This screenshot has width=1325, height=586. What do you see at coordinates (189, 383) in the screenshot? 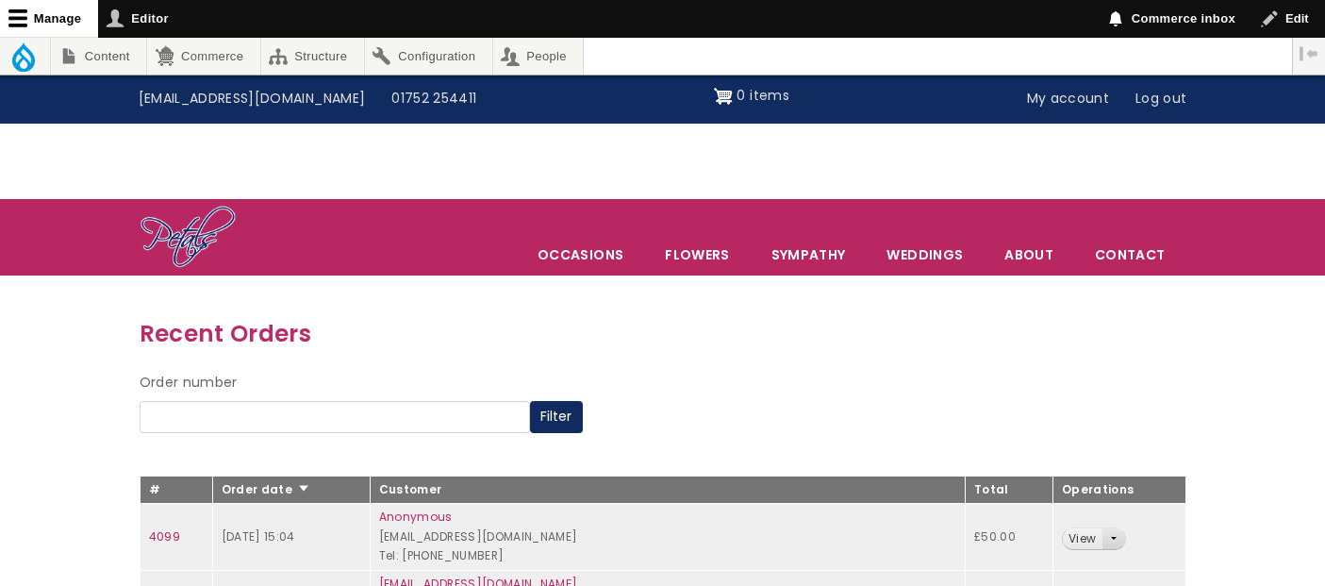
I see `label: Order number` at bounding box center [189, 383].